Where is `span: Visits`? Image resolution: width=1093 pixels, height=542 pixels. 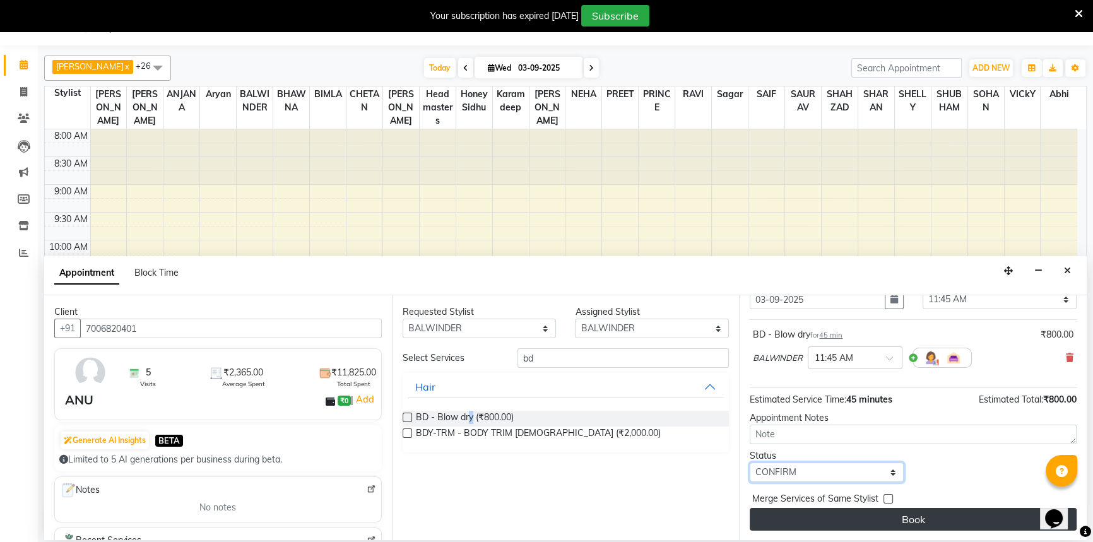
span: Visits is located at coordinates (148, 384).